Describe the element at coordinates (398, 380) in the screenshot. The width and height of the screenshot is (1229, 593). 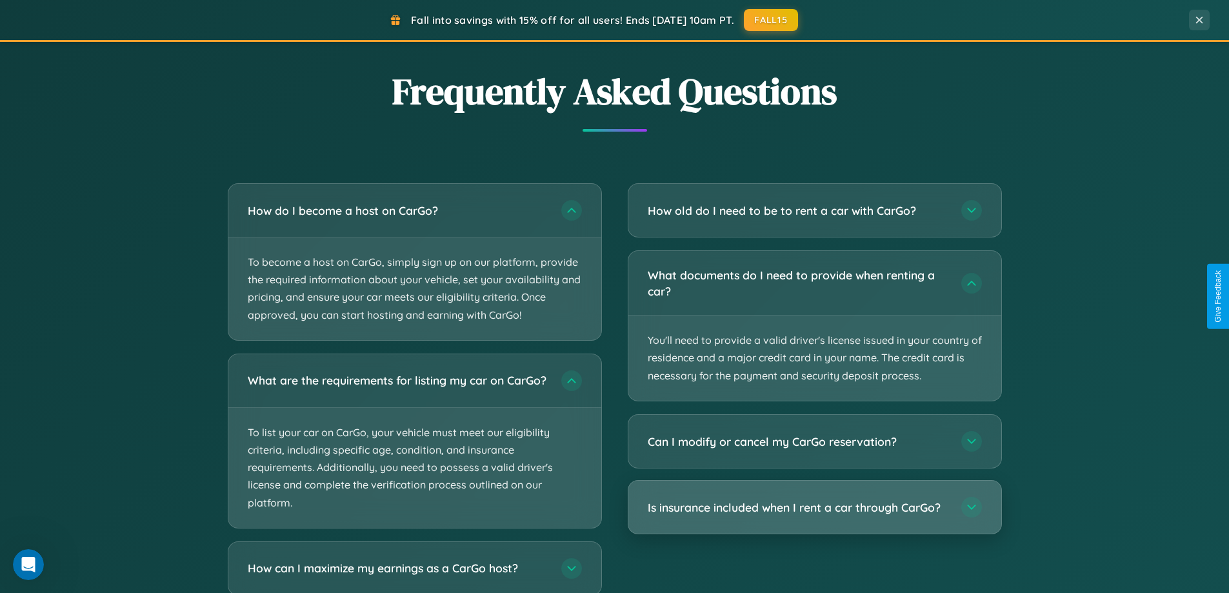
I see `h3: What are the requirements for listing my car on CarGo?` at that location.